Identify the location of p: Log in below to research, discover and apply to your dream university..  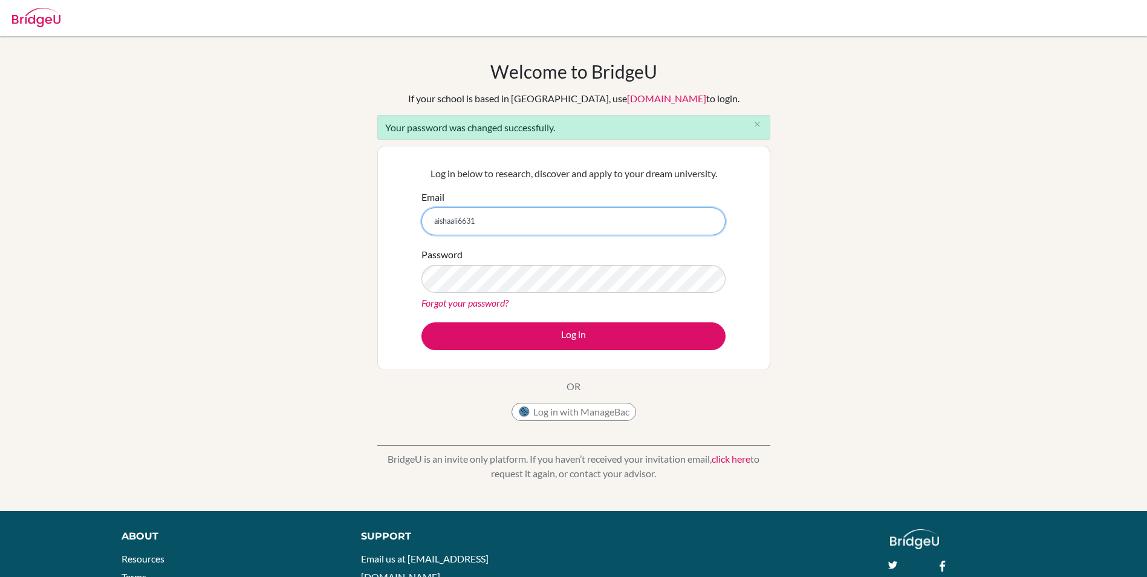
(573, 174).